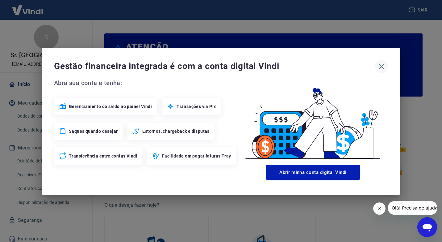  What do you see at coordinates (176, 131) in the screenshot?
I see `span: Estornos, chargeback e disputas` at bounding box center [176, 131].